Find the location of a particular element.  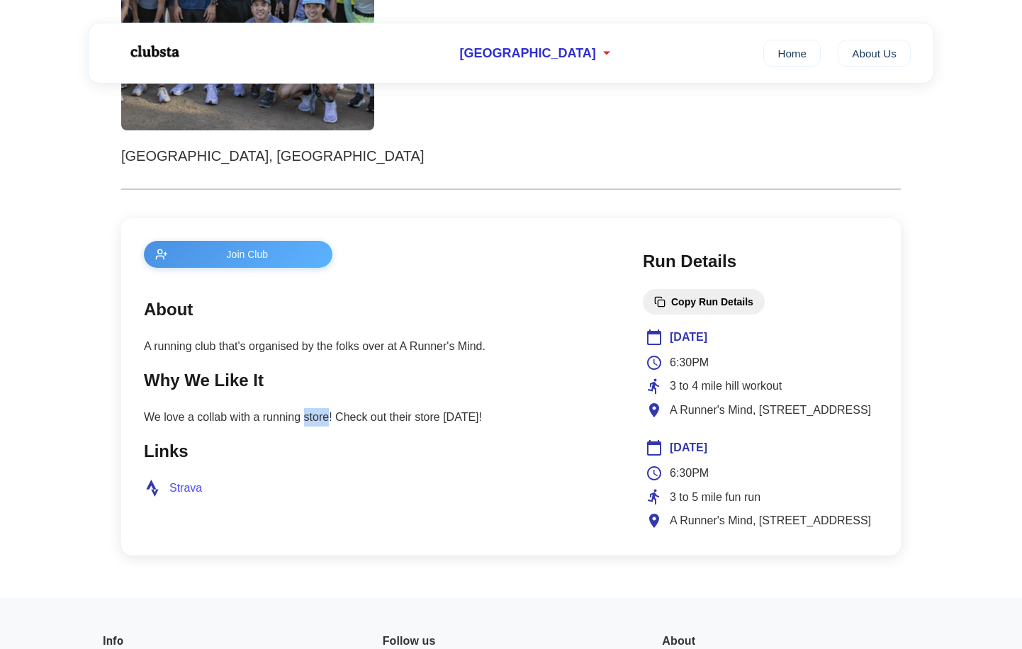

span: Strava is located at coordinates (186, 488).